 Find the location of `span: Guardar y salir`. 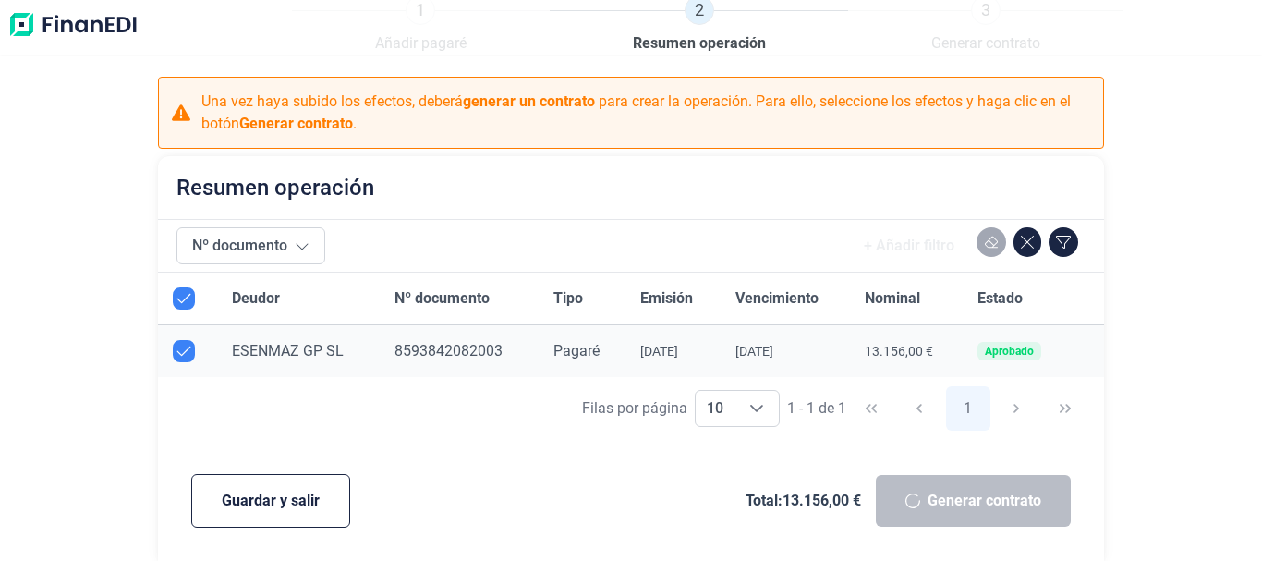

span: Guardar y salir is located at coordinates (271, 501).